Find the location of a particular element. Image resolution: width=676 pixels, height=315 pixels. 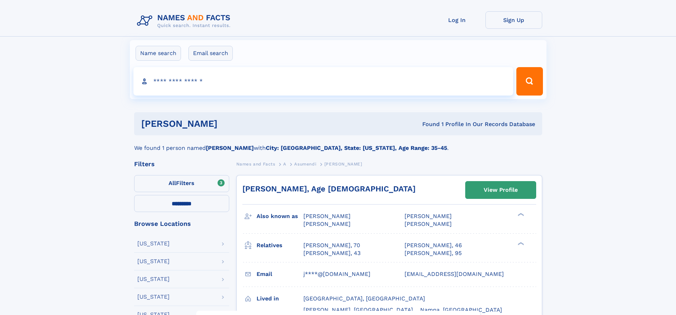

div: We found 1 person named with . is located at coordinates (338, 144).